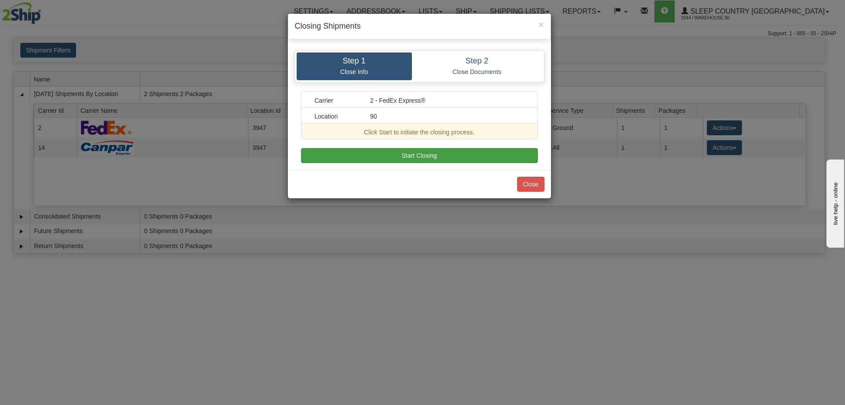  What do you see at coordinates (336, 116) in the screenshot?
I see `div: Location` at bounding box center [336, 116].